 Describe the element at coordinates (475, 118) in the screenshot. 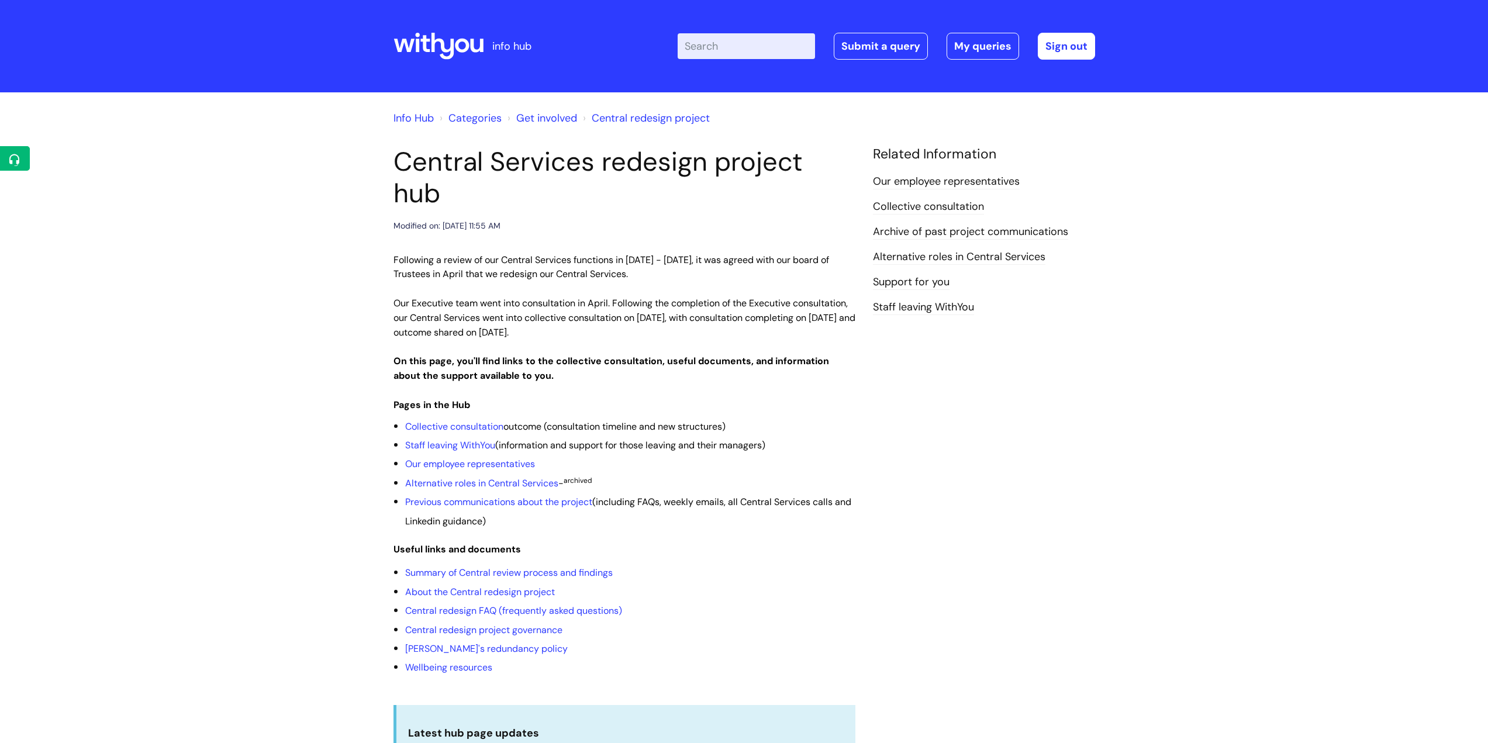

I see `a: Categories` at that location.